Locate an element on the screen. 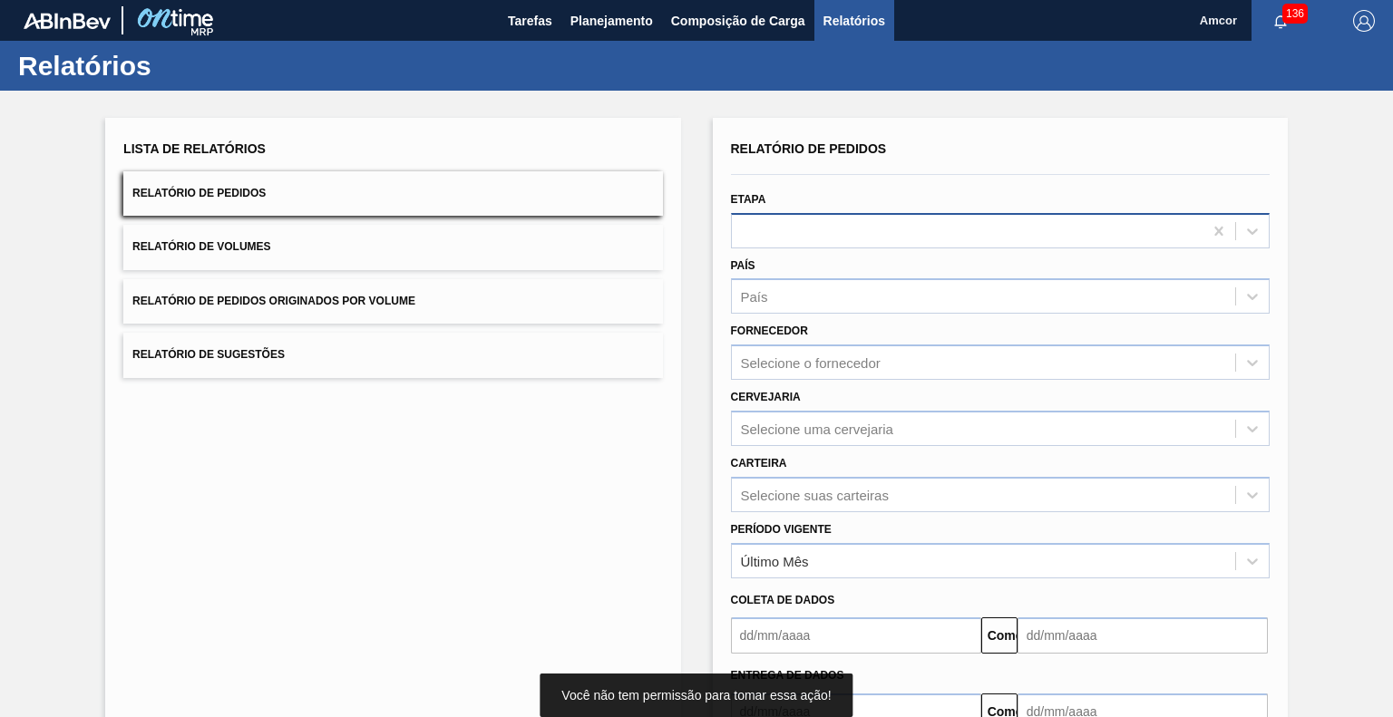 Image resolution: width=1393 pixels, height=717 pixels. font: Último Mês is located at coordinates (775, 561).